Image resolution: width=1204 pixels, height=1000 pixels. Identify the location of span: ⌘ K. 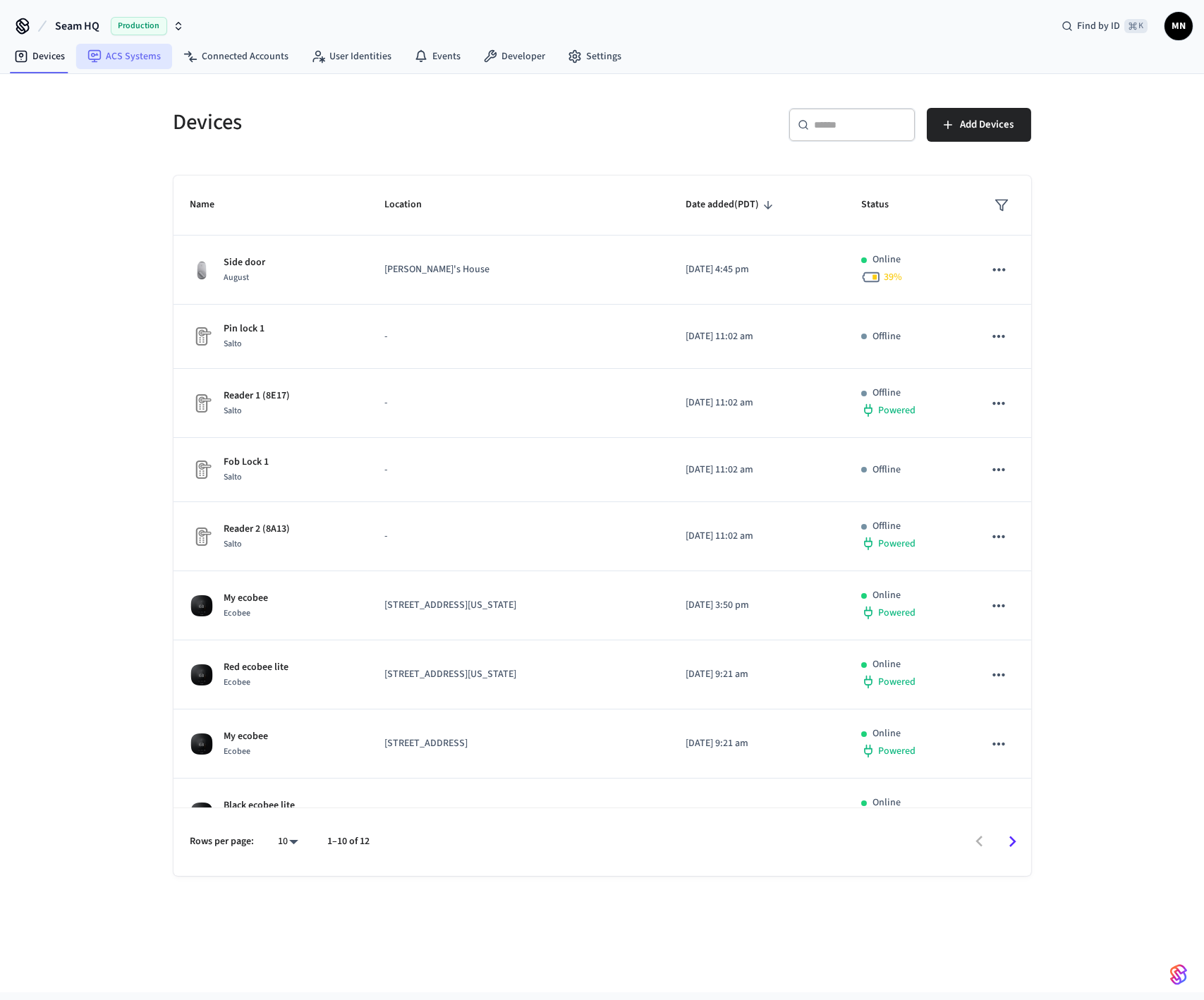
(1136, 26).